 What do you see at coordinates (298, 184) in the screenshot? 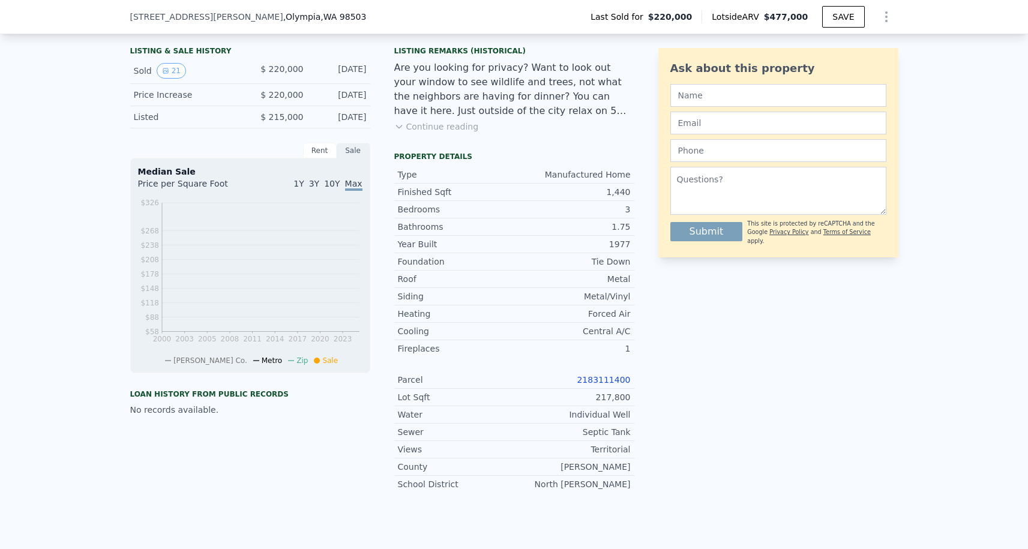
I see `span: 1Y` at bounding box center [298, 184].